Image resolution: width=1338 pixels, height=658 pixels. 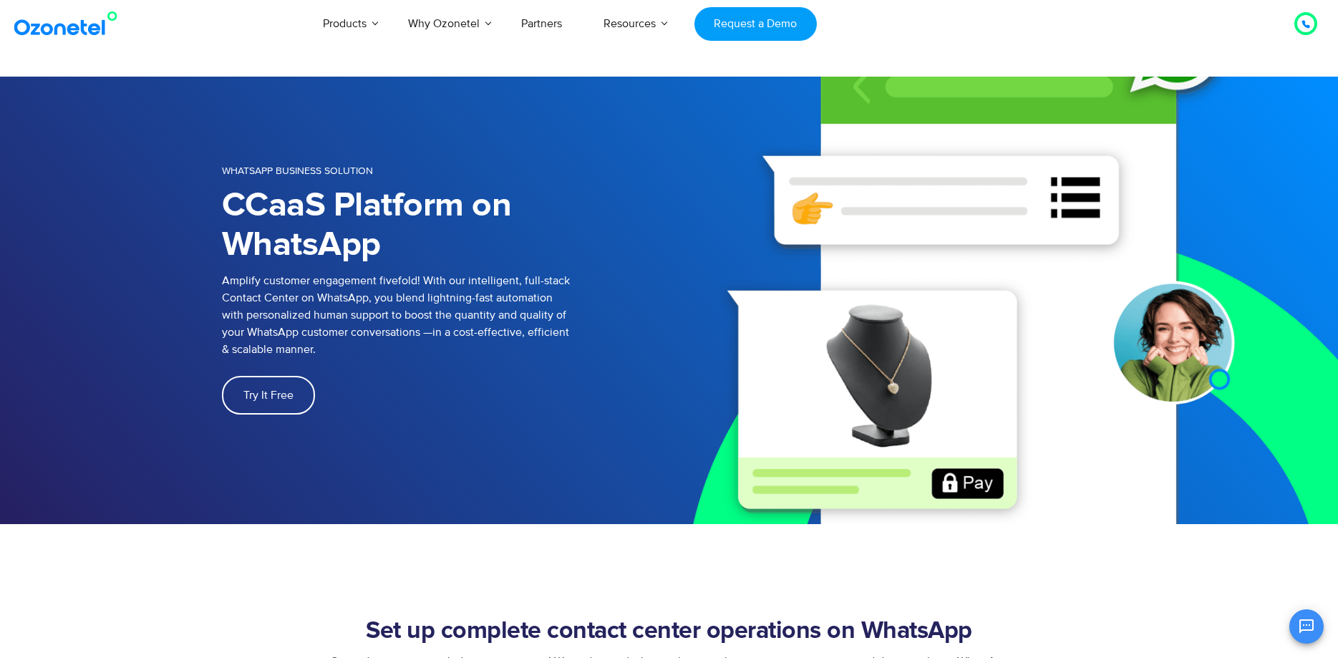 I want to click on h2: Set up complete contact center operations on WhatsApp, so click(x=669, y=631).